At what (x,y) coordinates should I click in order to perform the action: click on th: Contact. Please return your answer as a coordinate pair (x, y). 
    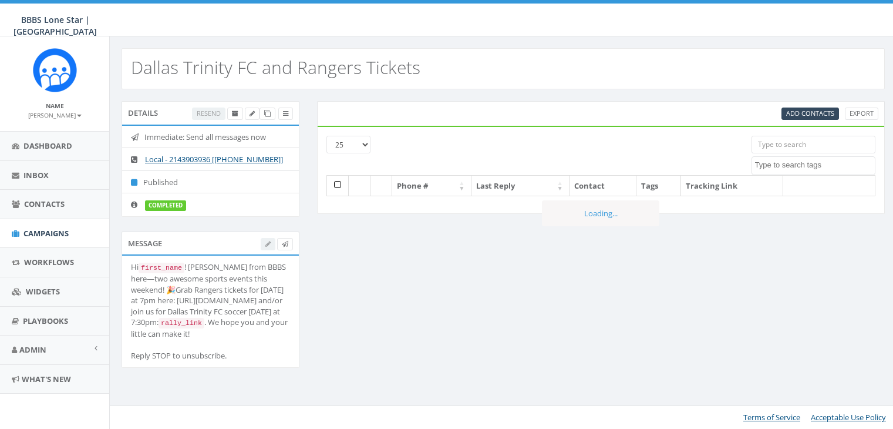
    Looking at the image, I should click on (603, 186).